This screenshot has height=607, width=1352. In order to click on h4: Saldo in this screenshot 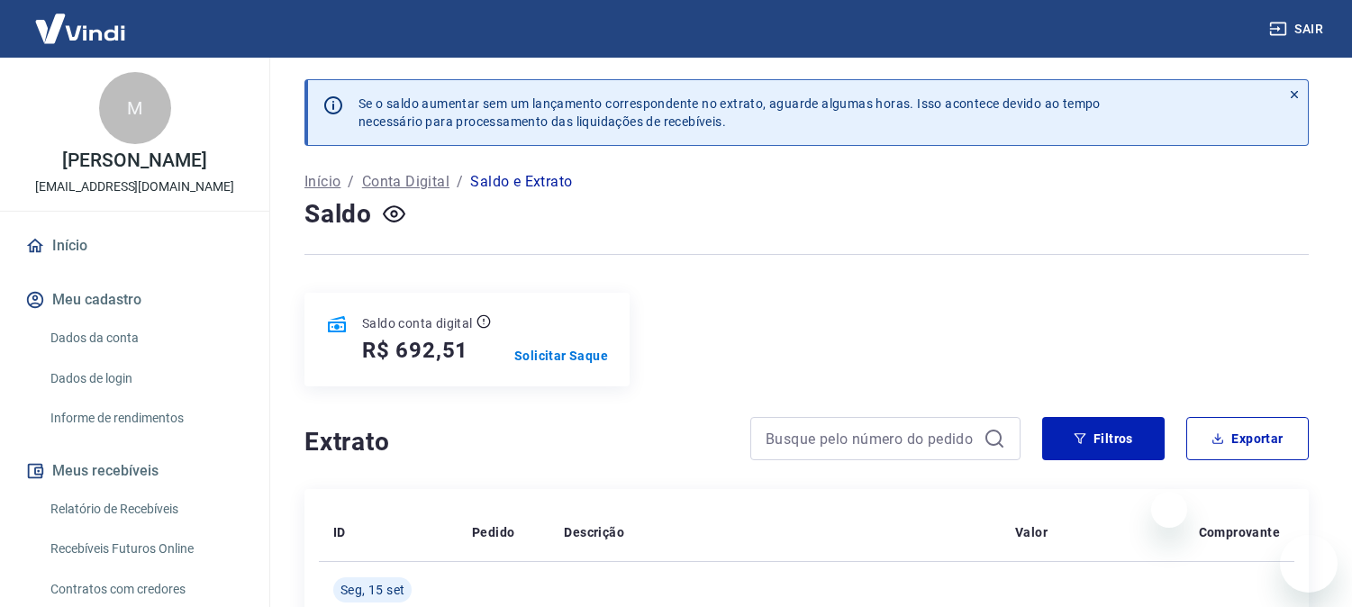, I will do `click(338, 214)`.